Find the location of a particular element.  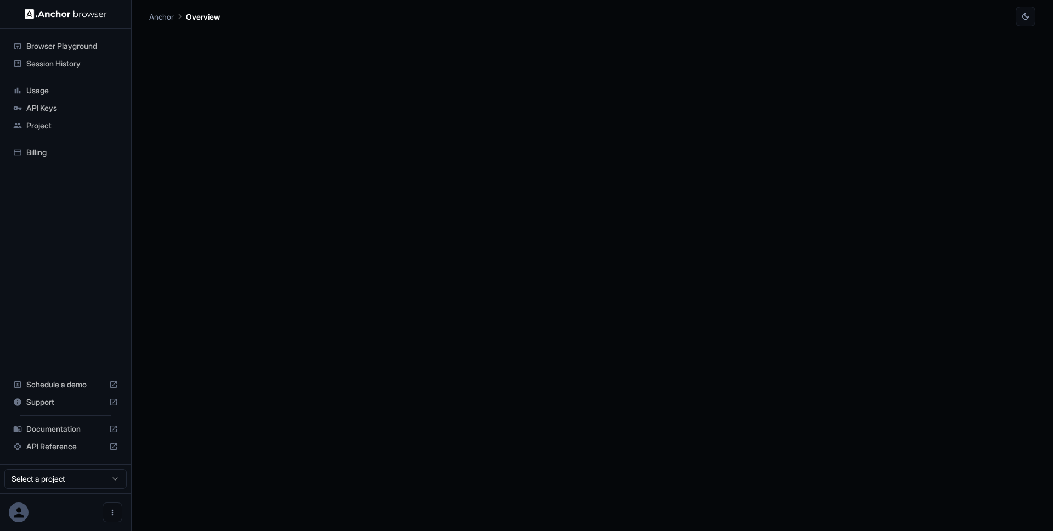

div: Schedule a demo is located at coordinates (65, 384).